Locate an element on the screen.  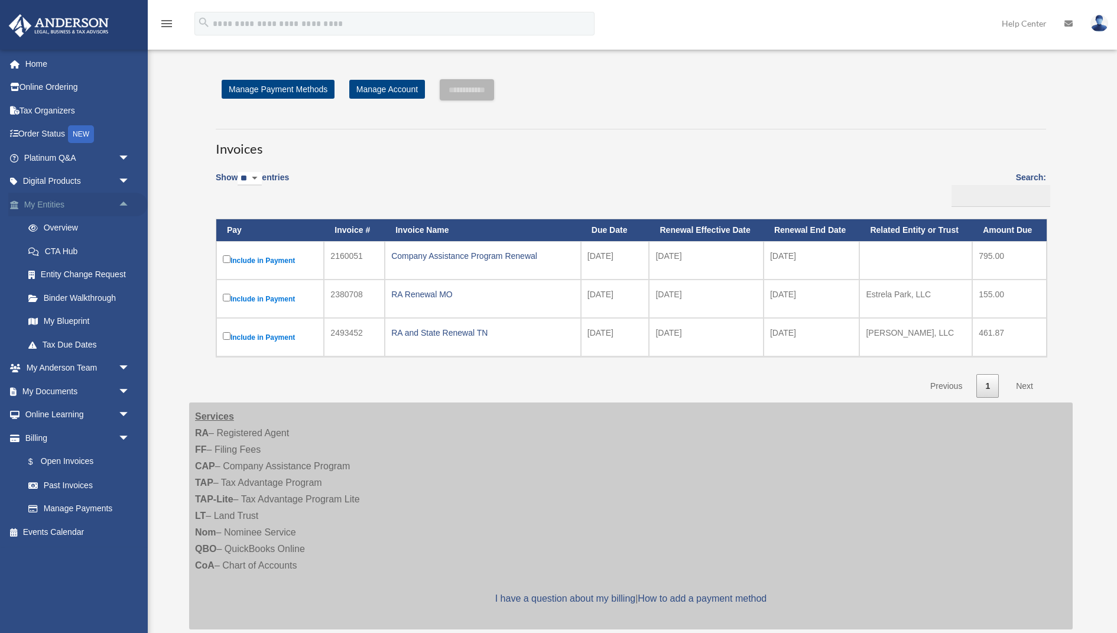
a: How to add a payment method is located at coordinates (702, 598).